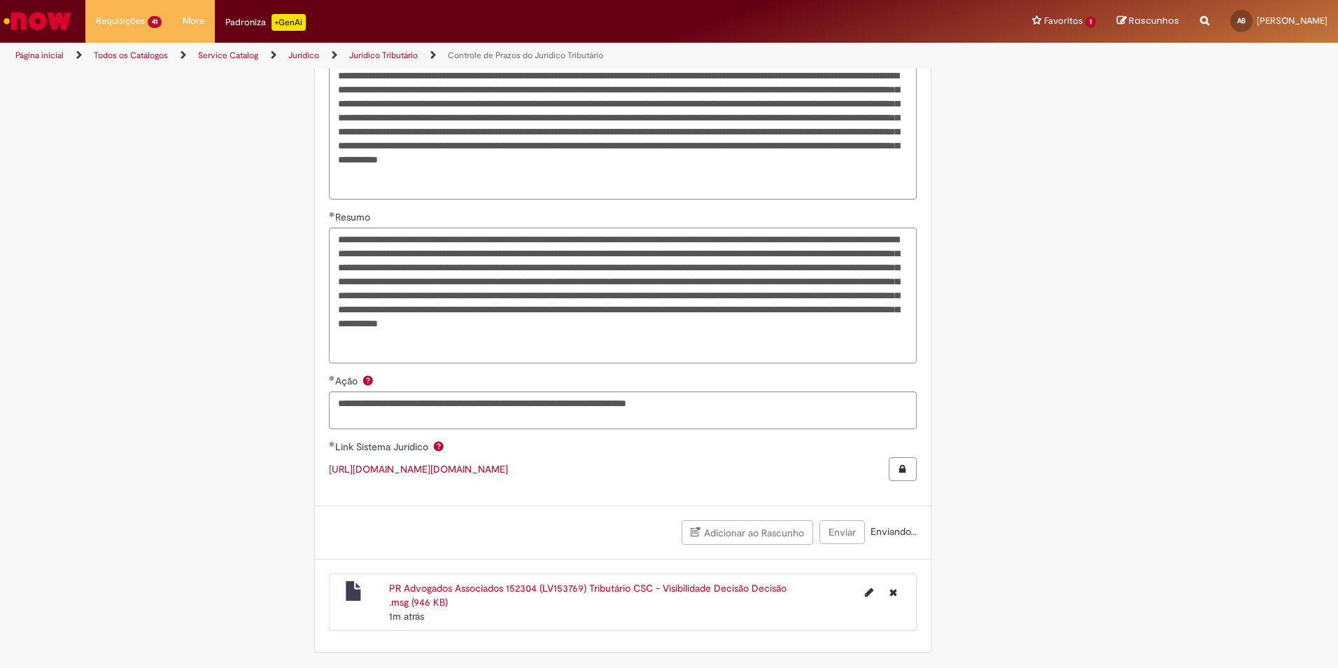  Describe the element at coordinates (384, 55) in the screenshot. I see `a: Jurídico Tributário` at that location.